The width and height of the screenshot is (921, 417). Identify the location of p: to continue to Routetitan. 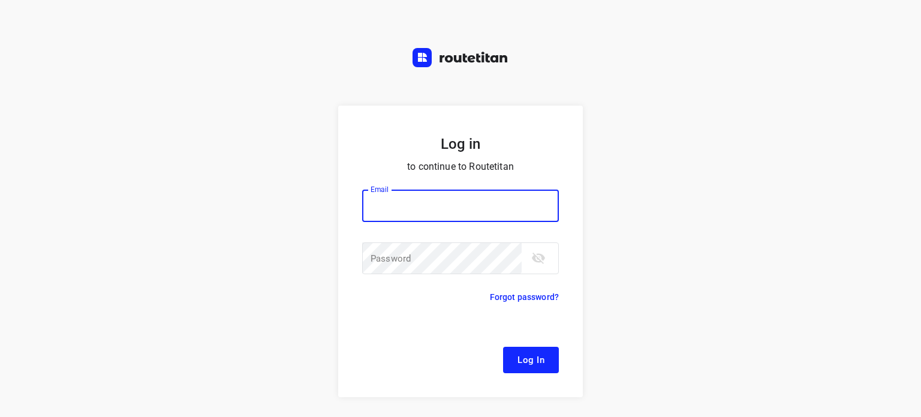
(461, 167).